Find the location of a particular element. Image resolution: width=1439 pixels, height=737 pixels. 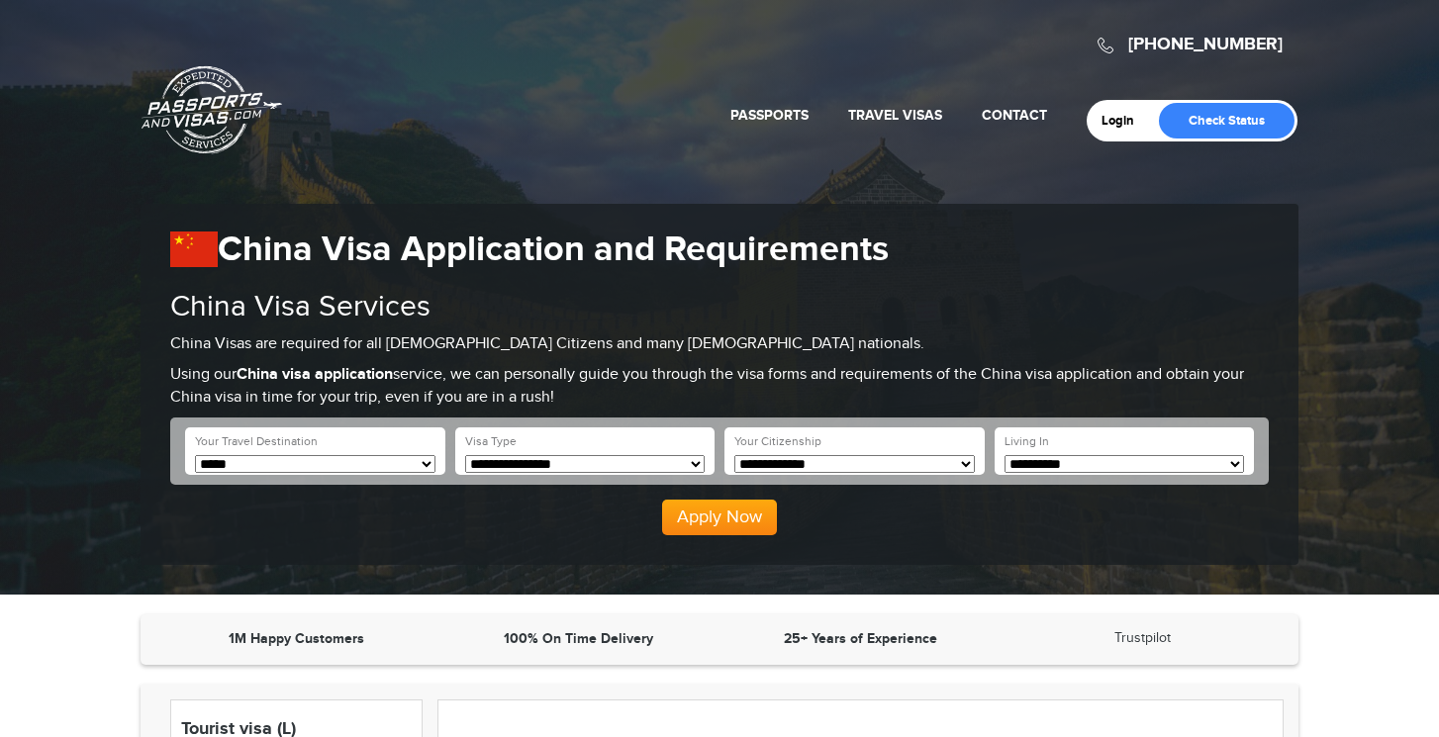

a: Travel Visas is located at coordinates (895, 115).